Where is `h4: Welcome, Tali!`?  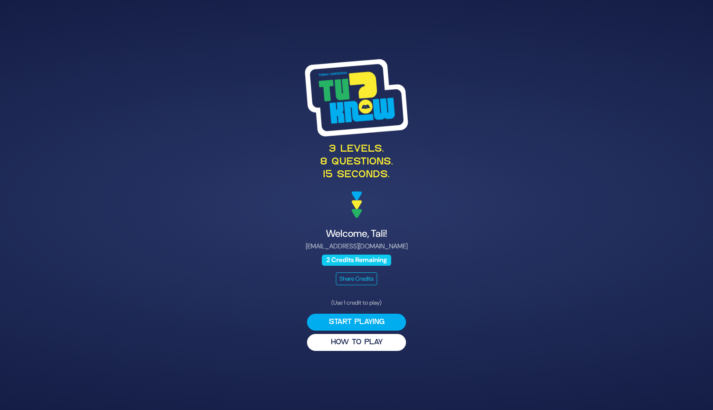
h4: Welcome, Tali! is located at coordinates (357, 233).